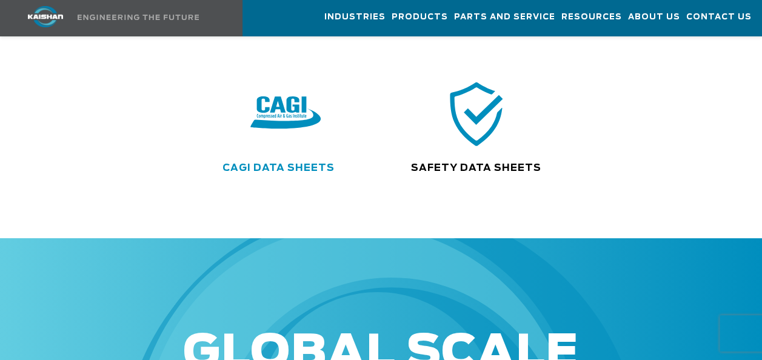  Describe the element at coordinates (591, 17) in the screenshot. I see `span: Resources` at that location.